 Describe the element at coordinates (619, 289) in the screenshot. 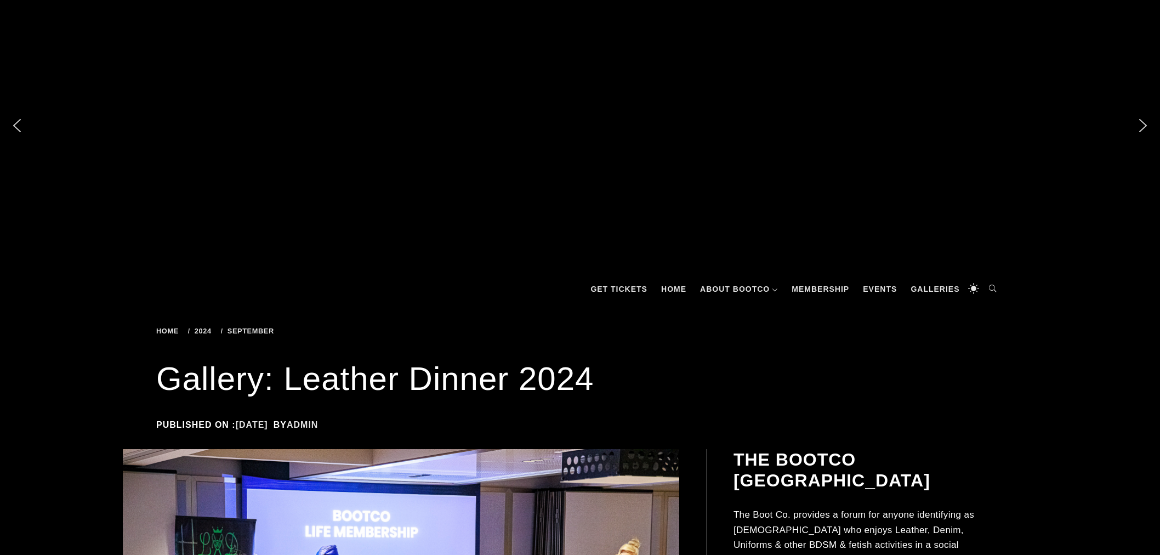

I see `a: GET TICKETS` at that location.